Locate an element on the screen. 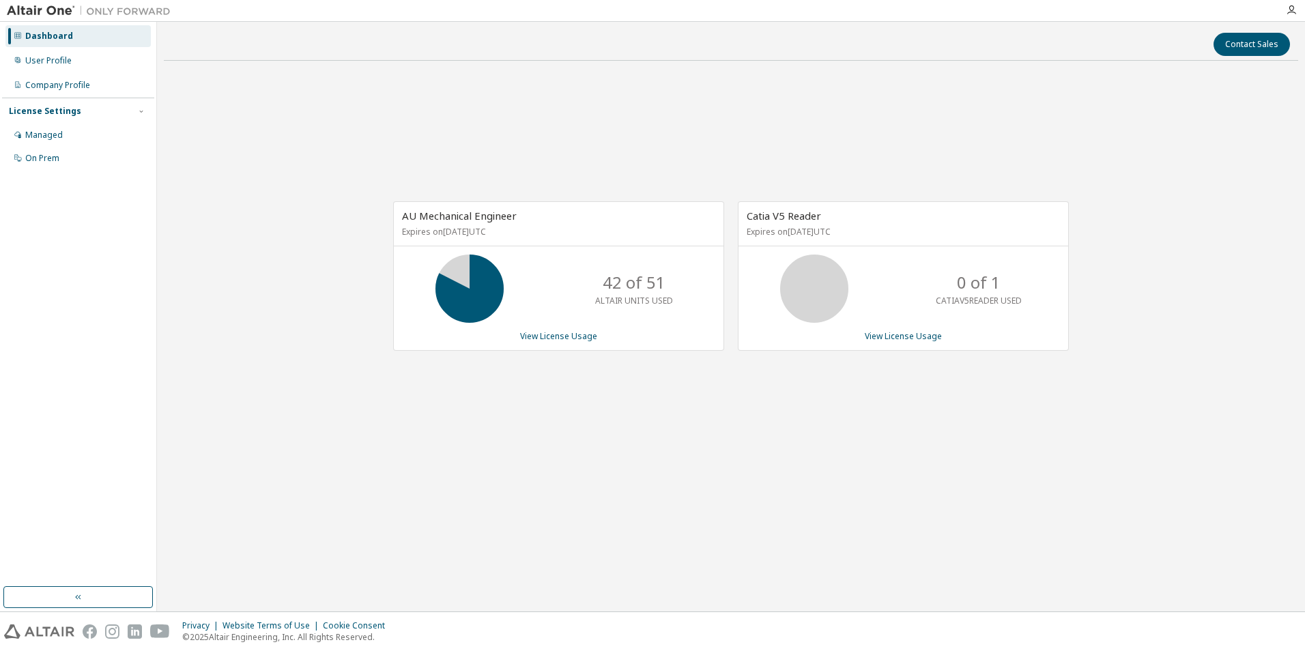 This screenshot has height=651, width=1305. div: On Prem is located at coordinates (42, 158).